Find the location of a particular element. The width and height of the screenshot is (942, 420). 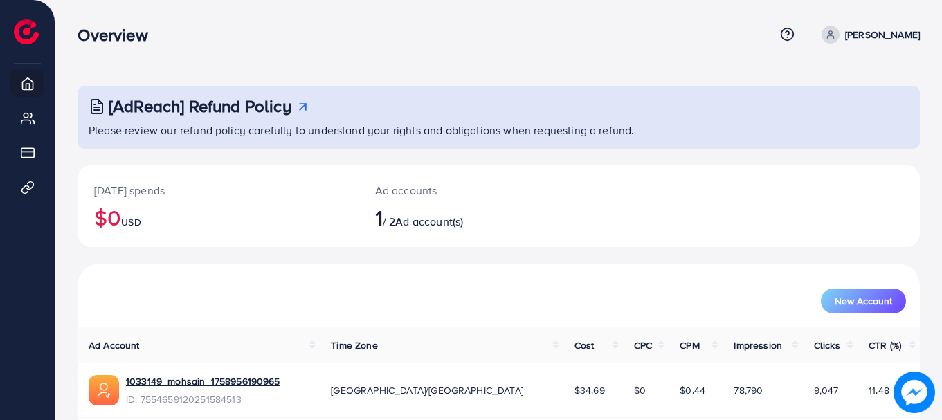

span: USD is located at coordinates (131, 222).